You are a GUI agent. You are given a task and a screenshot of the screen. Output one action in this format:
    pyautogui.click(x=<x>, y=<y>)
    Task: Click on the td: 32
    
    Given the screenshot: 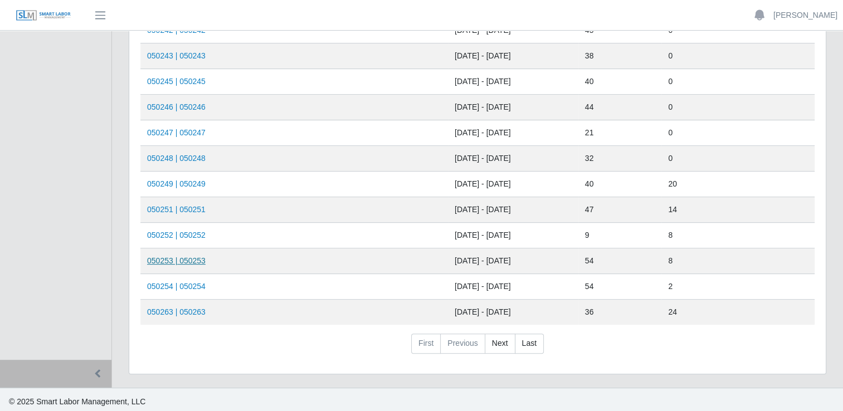 What is the action you would take?
    pyautogui.click(x=620, y=159)
    